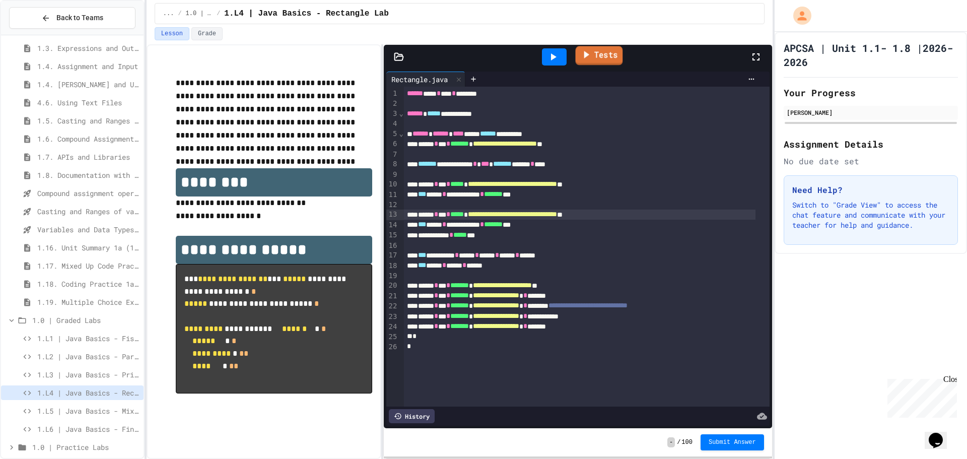 The height and width of the screenshot is (459, 967). What do you see at coordinates (871, 190) in the screenshot?
I see `h3: Need Help?` at bounding box center [871, 190].